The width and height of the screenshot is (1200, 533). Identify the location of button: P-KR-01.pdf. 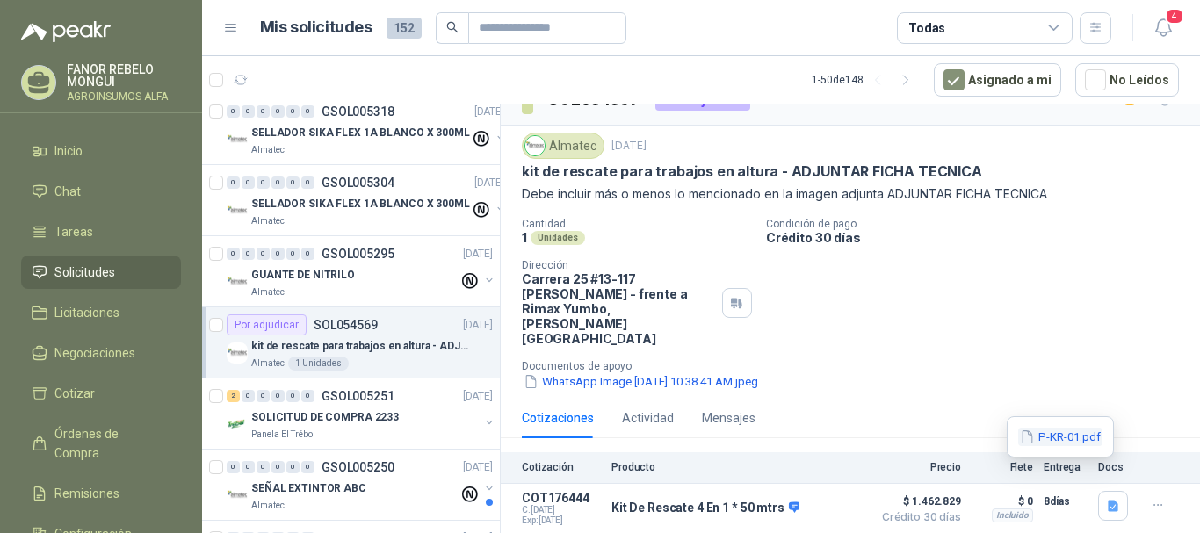
(1060, 437).